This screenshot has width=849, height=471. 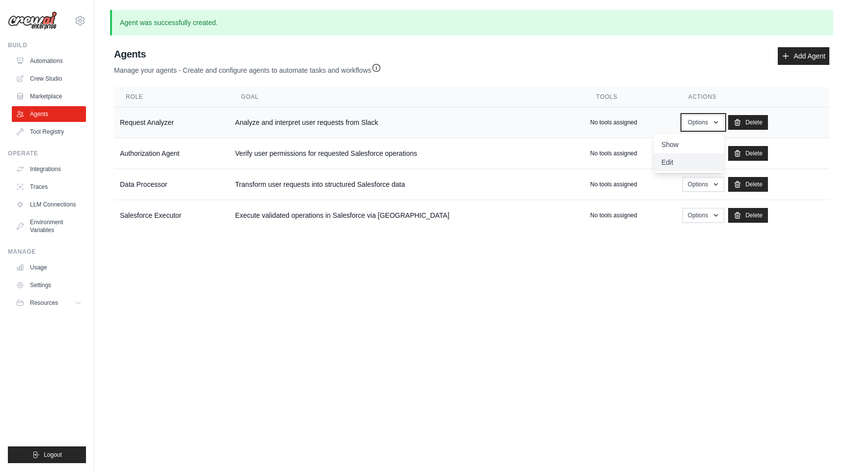 I want to click on th: Goal, so click(x=407, y=97).